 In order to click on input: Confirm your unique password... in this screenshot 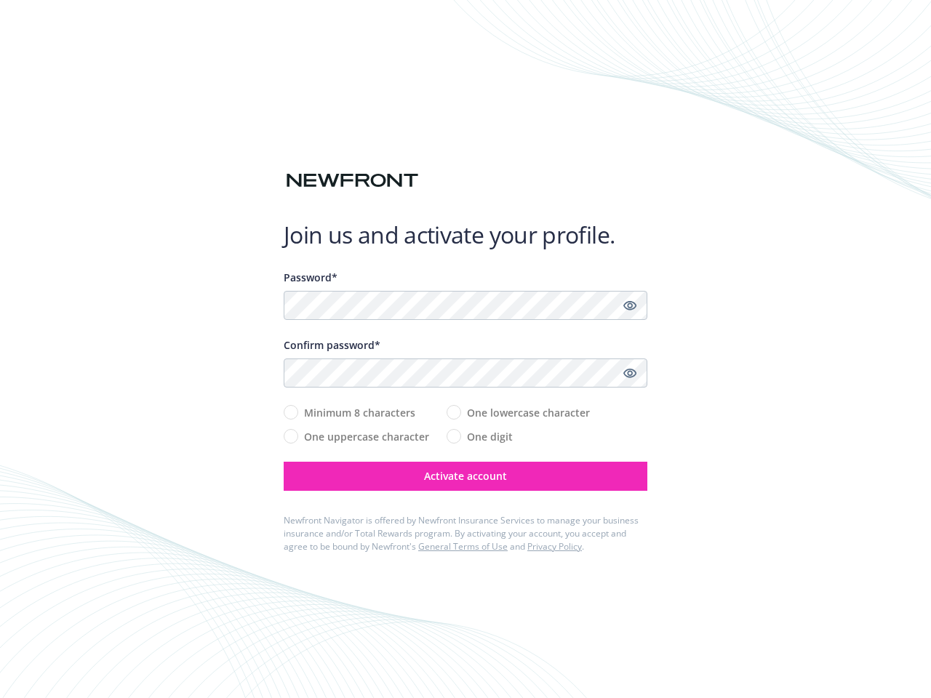, I will do `click(466, 373)`.